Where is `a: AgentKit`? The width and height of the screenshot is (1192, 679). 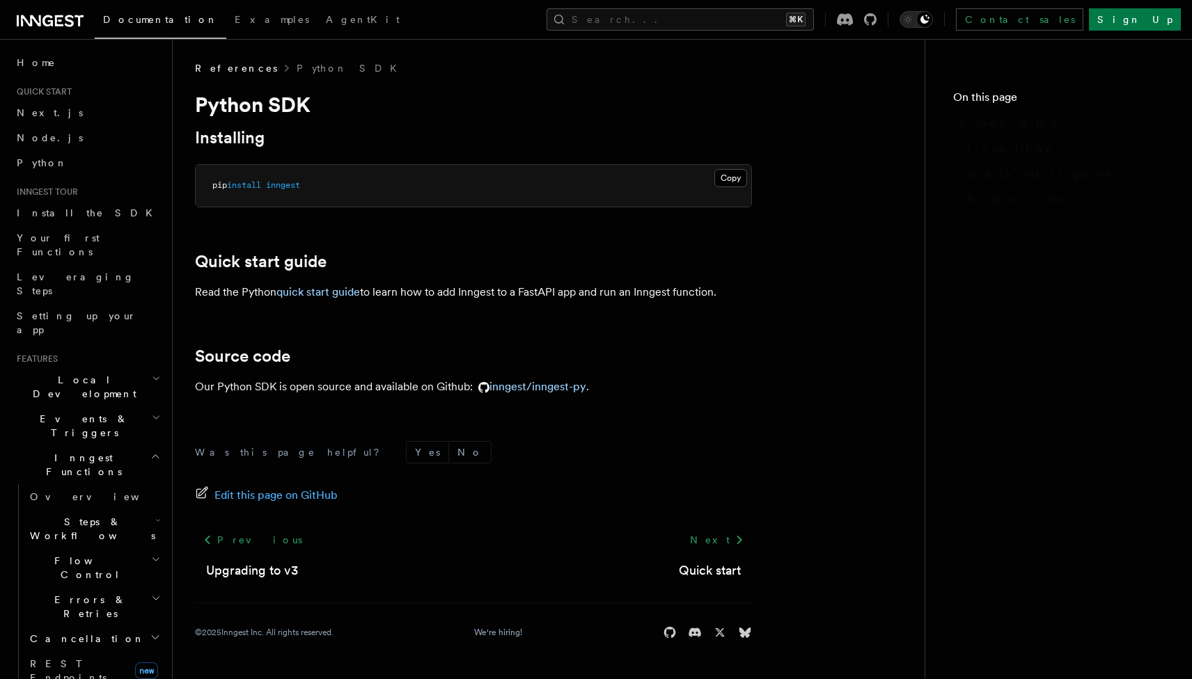
a: AgentKit is located at coordinates (363, 21).